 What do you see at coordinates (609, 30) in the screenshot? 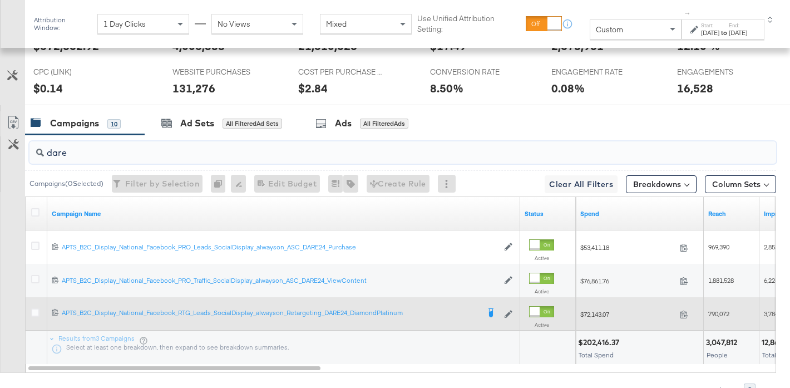
I see `span: Custom` at bounding box center [609, 30].